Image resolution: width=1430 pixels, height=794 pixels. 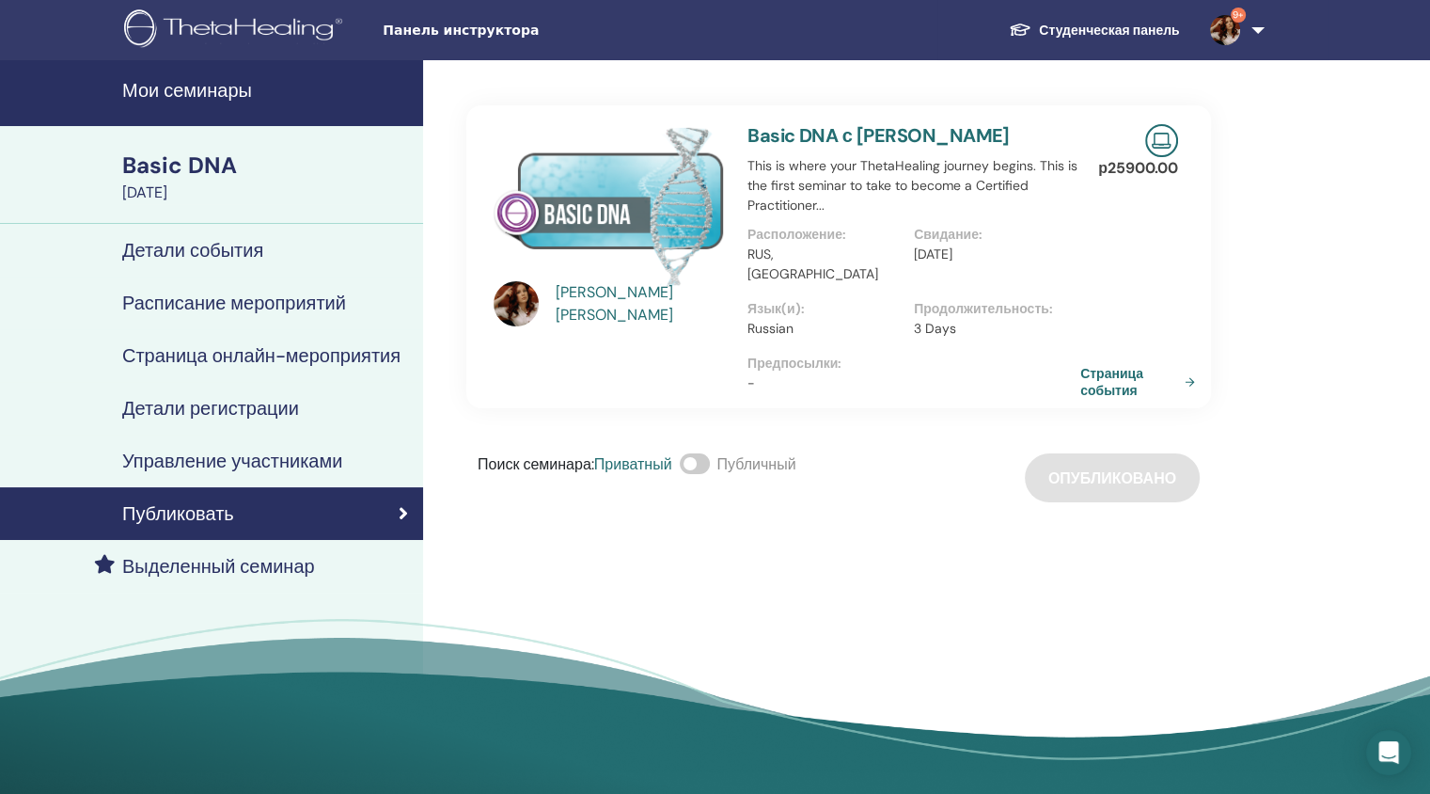 What do you see at coordinates (524, 30) in the screenshot?
I see `span: Панель инструктора` at bounding box center [524, 30].